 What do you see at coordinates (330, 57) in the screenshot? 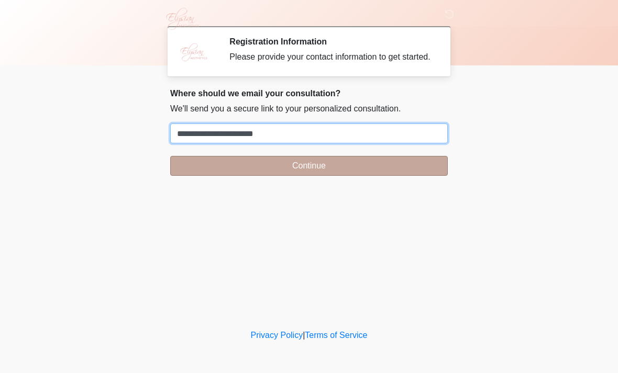
I see `div: Please provide your contact information to get started.` at bounding box center [330, 57].